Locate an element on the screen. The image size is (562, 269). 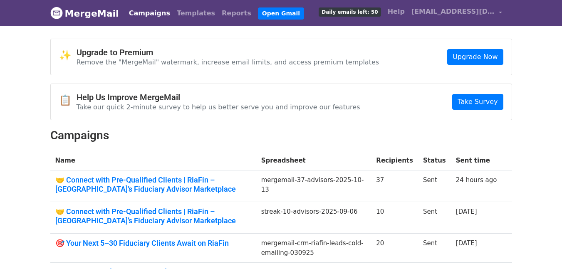
h2: Campaigns is located at coordinates (281, 136).